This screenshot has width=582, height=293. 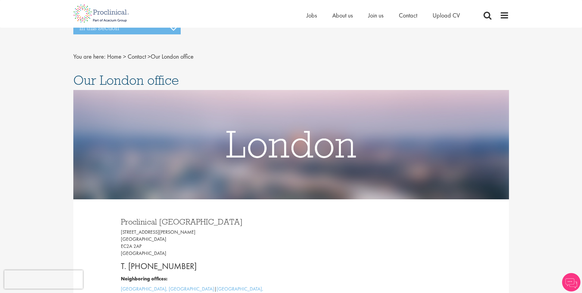 What do you see at coordinates (312, 15) in the screenshot?
I see `a: Jobs` at bounding box center [312, 15].